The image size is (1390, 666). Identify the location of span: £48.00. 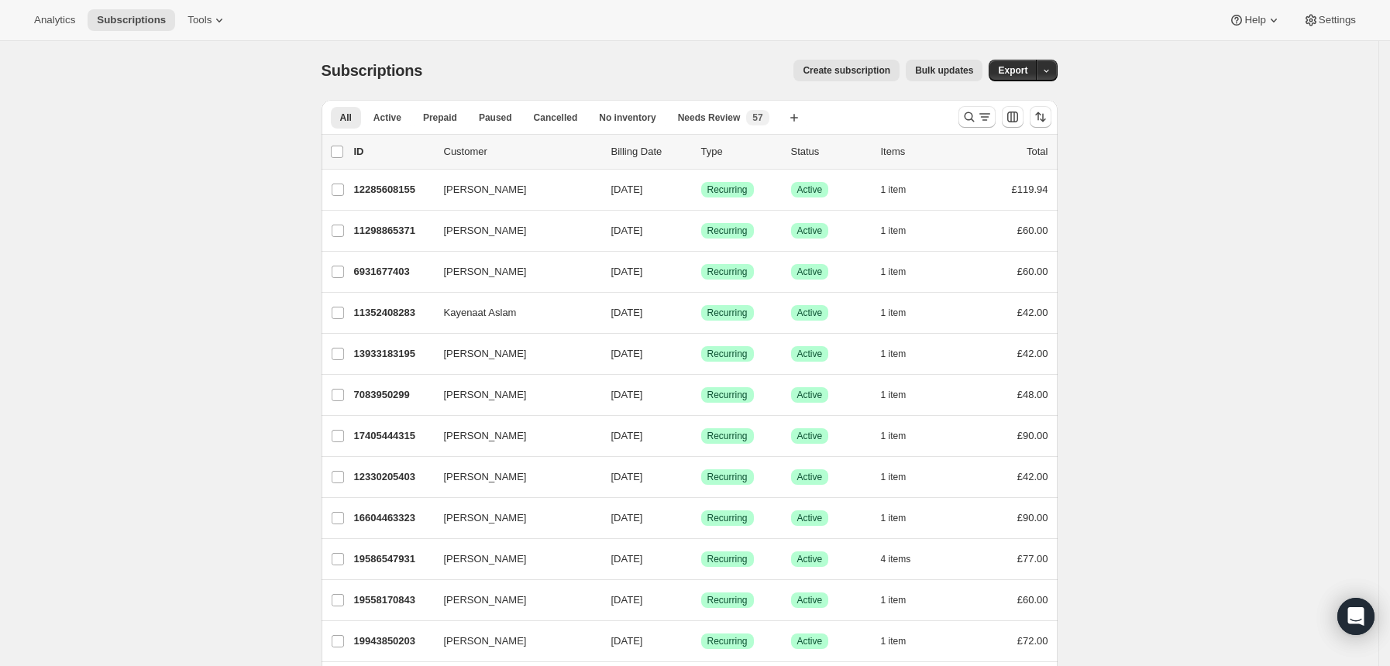
(1033, 394).